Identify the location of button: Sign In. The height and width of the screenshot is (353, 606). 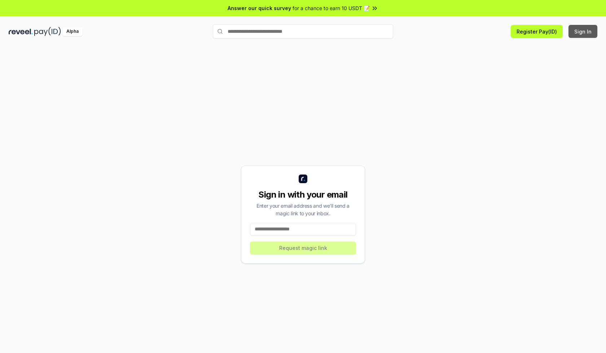
(583, 31).